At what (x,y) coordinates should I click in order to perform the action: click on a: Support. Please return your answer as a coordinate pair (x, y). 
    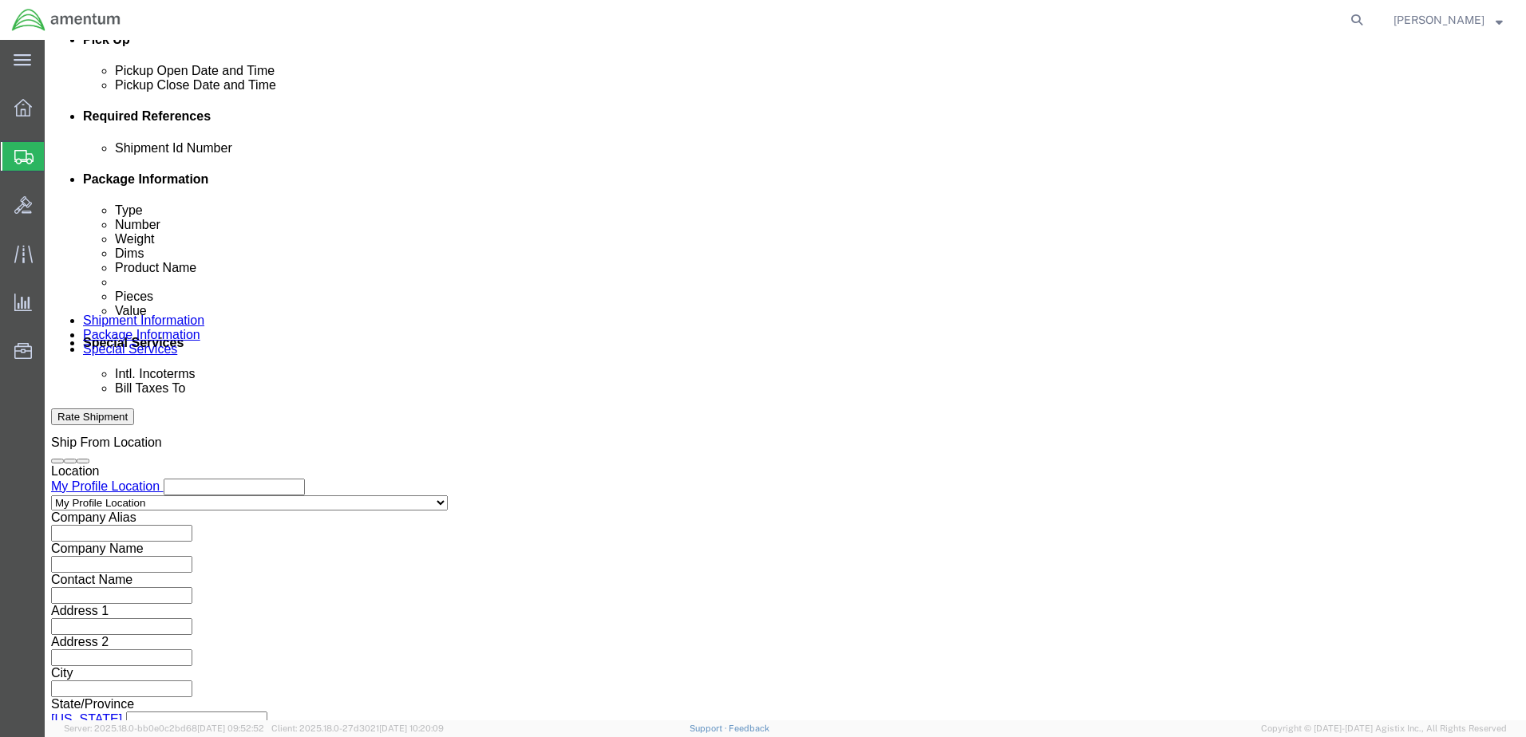
    Looking at the image, I should click on (709, 728).